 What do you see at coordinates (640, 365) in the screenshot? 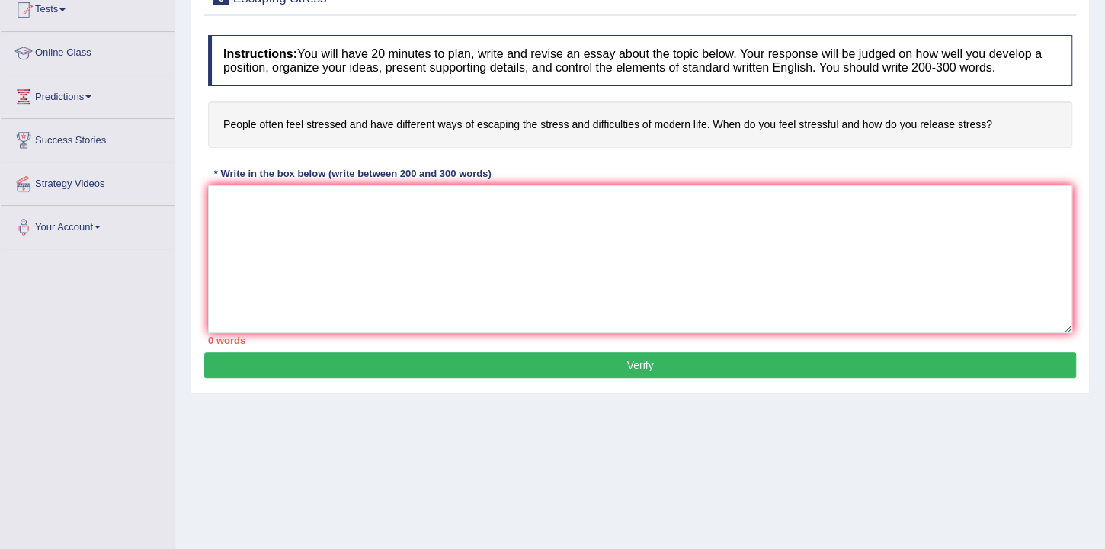
I see `button: Verify` at bounding box center [640, 365].